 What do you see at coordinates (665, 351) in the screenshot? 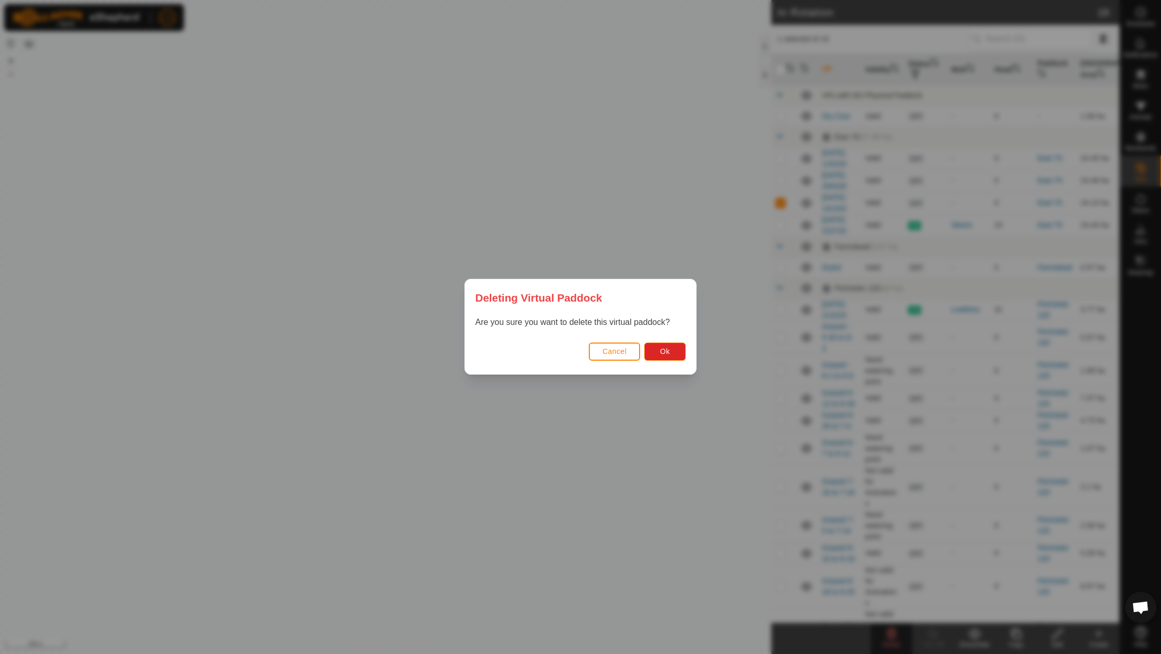
I see `button: Ok` at bounding box center [665, 351].